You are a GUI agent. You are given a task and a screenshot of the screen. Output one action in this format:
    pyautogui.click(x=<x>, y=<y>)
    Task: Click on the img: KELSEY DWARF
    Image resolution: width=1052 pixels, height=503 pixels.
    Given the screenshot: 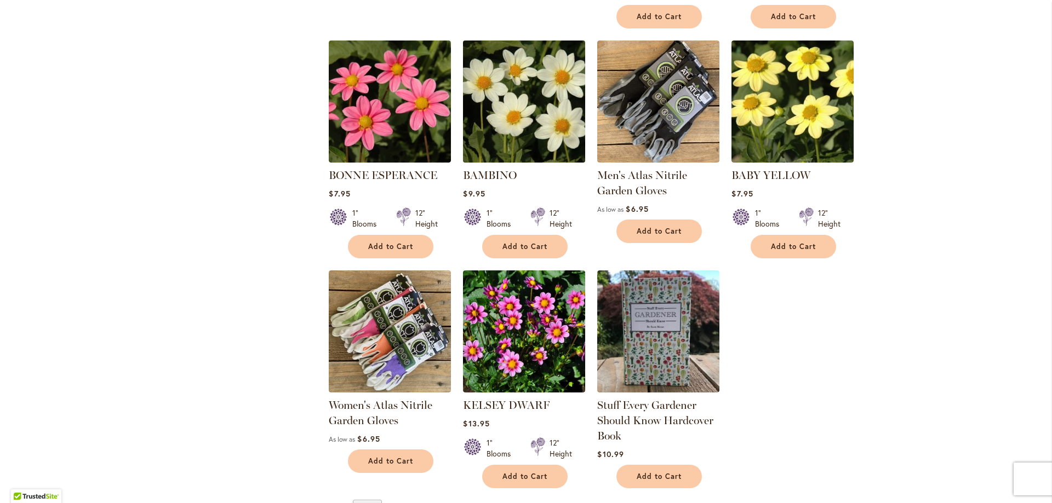 What is the action you would take?
    pyautogui.click(x=524, y=331)
    